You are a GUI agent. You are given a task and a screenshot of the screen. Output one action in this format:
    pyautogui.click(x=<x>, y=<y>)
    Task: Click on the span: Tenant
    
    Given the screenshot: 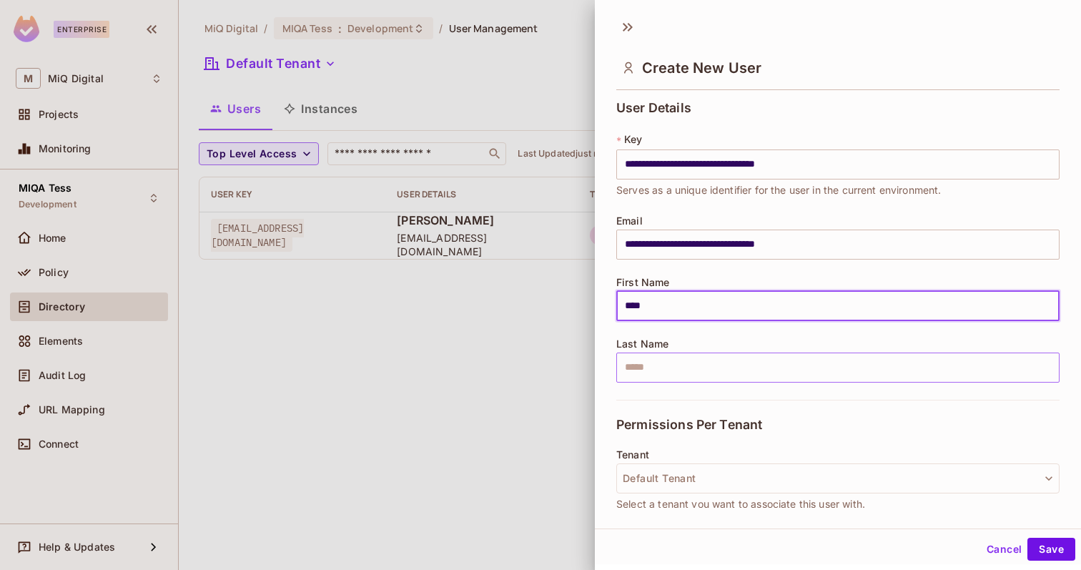 What is the action you would take?
    pyautogui.click(x=633, y=455)
    